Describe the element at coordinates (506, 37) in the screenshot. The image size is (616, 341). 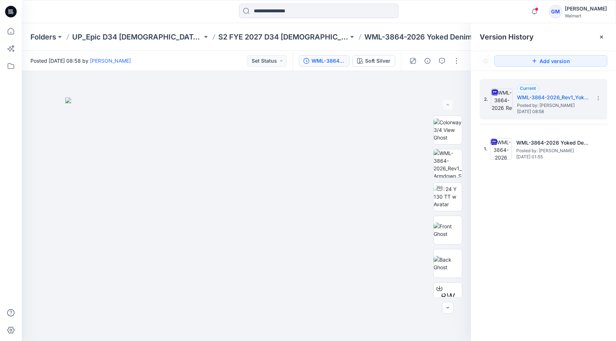
I see `span: Version History` at that location.